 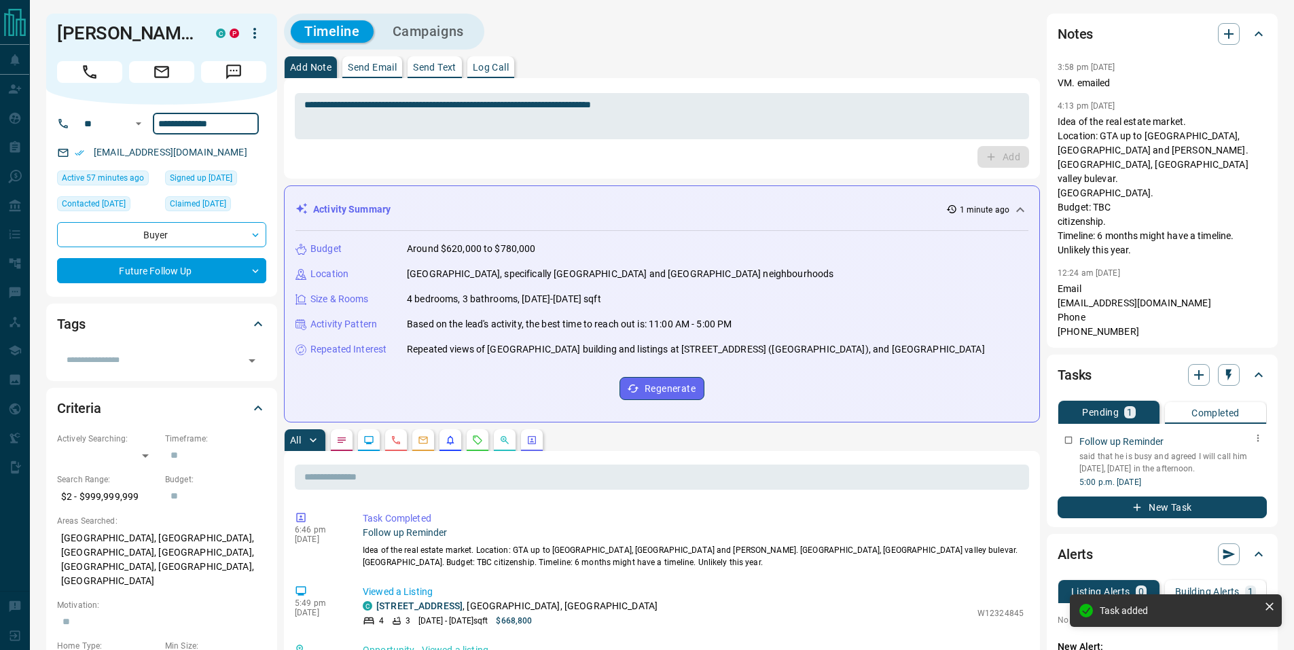 I want to click on span: Email, so click(x=162, y=72).